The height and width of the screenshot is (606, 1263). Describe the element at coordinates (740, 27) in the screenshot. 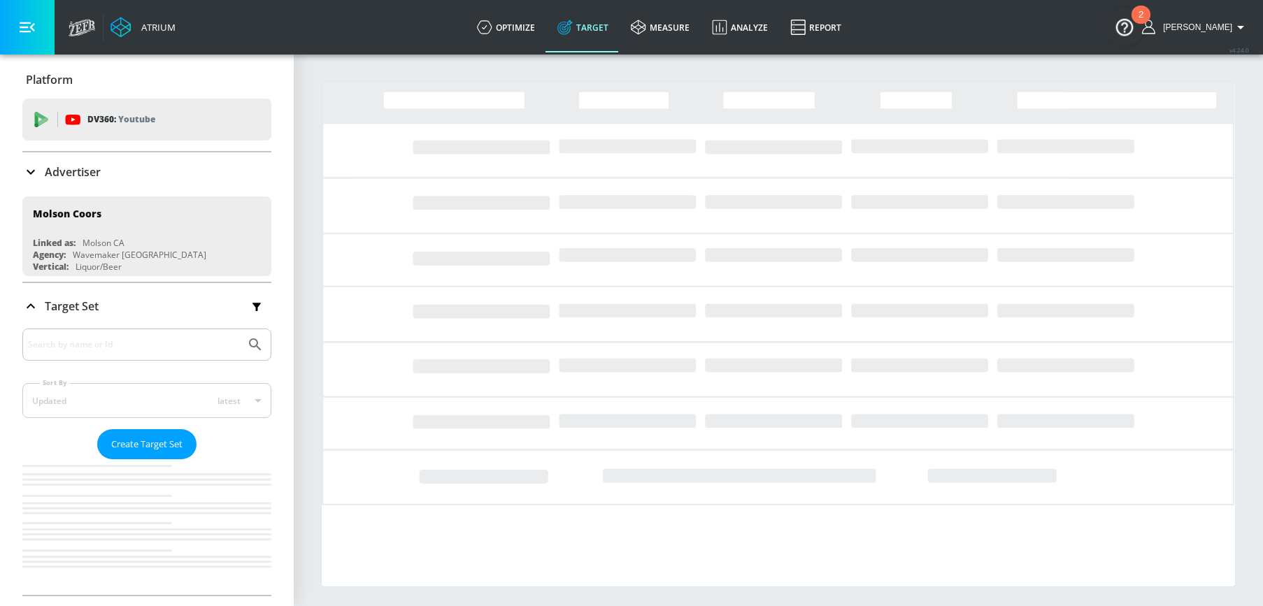

I see `a: Analyze` at that location.